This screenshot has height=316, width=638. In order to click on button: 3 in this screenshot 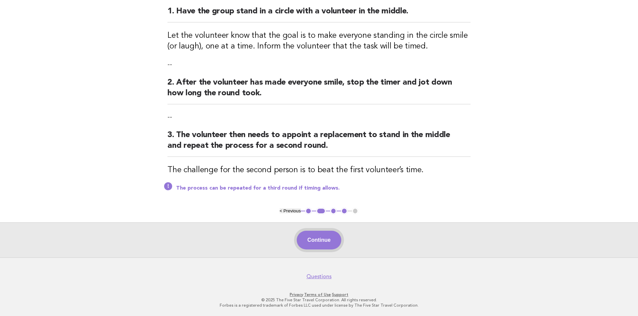, I will do `click(333, 211)`.